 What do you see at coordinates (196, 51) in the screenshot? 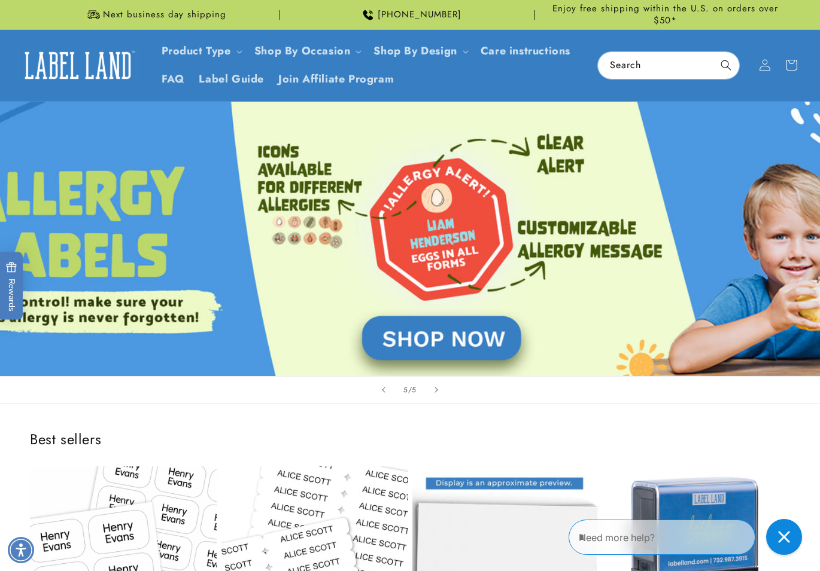
I see `a: Product Type` at bounding box center [196, 51].